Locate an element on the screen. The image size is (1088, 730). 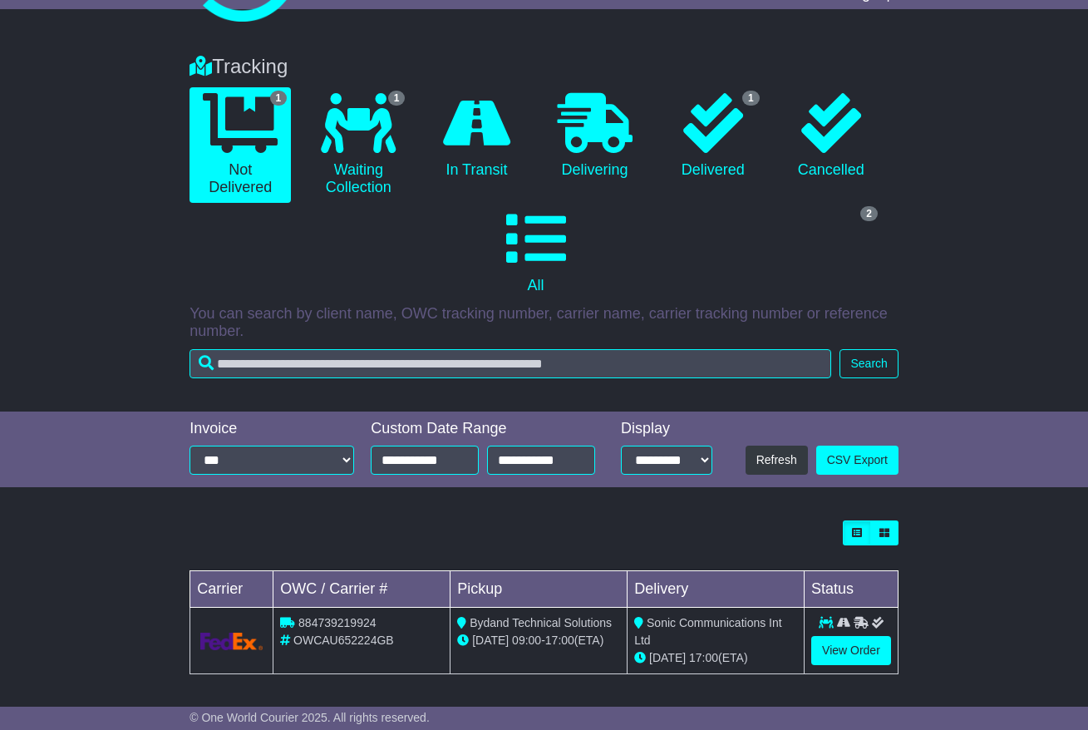
a: 1 Not Delivered is located at coordinates (240, 145).